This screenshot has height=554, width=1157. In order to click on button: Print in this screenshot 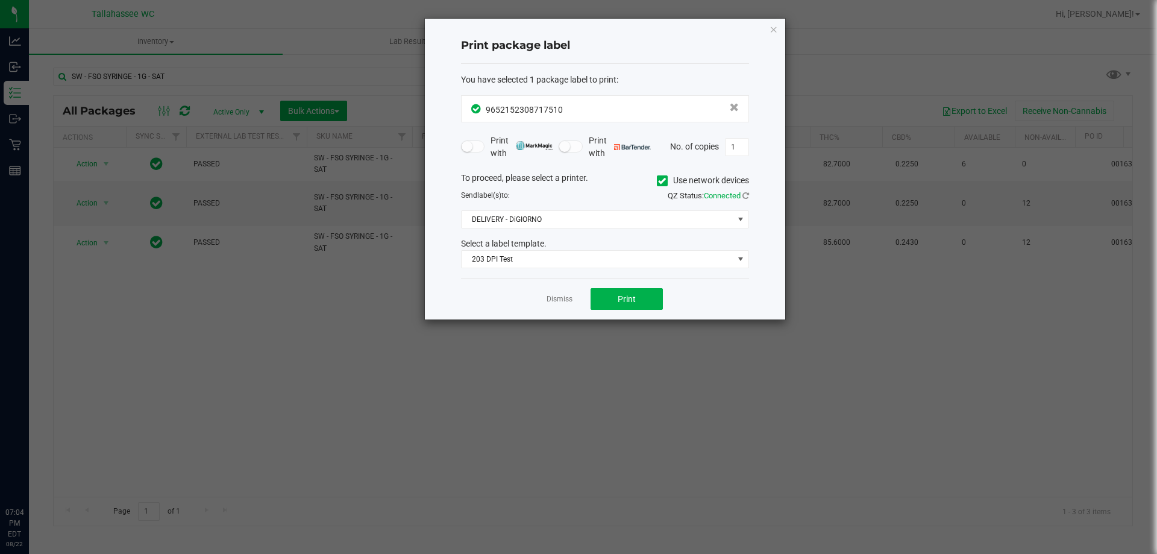, I will do `click(627, 299)`.